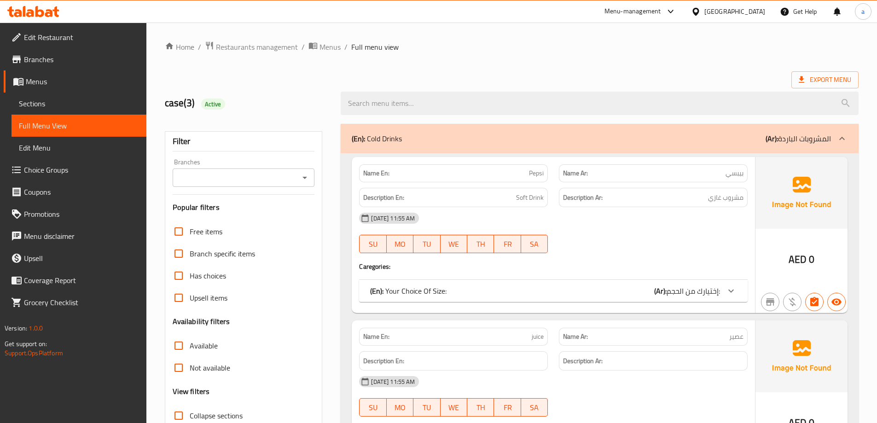 The height and width of the screenshot is (423, 877). I want to click on span: Get support on:, so click(26, 344).